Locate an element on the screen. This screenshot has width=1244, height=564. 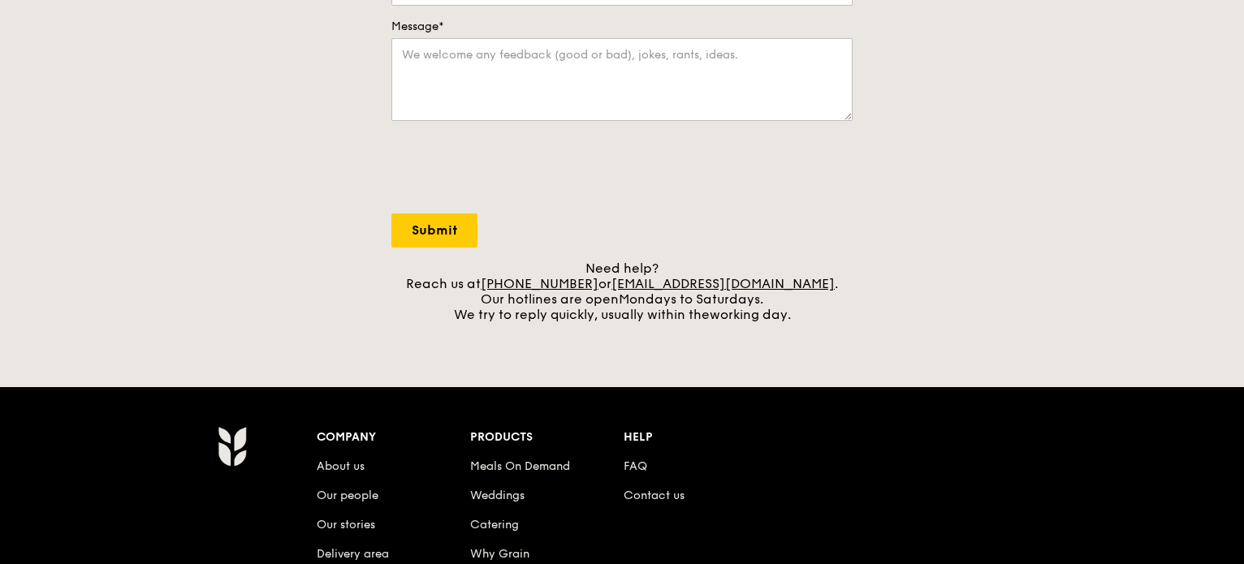
label: Message* is located at coordinates (622, 27).